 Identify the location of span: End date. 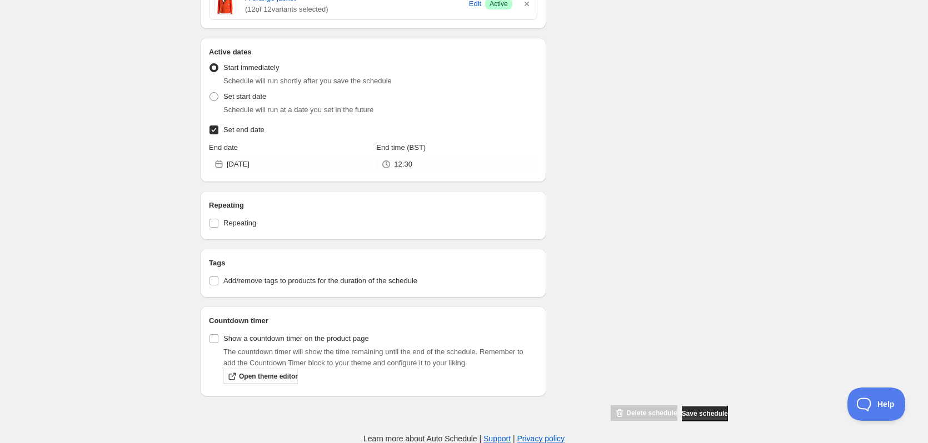
(223, 147).